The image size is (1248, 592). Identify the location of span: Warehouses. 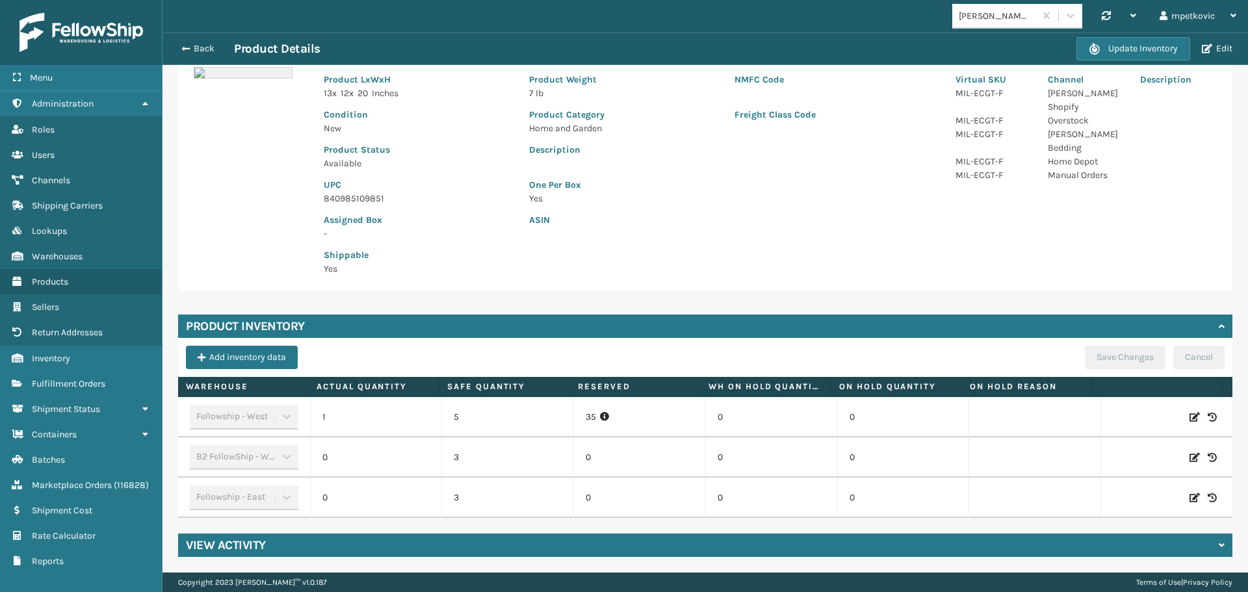
(57, 256).